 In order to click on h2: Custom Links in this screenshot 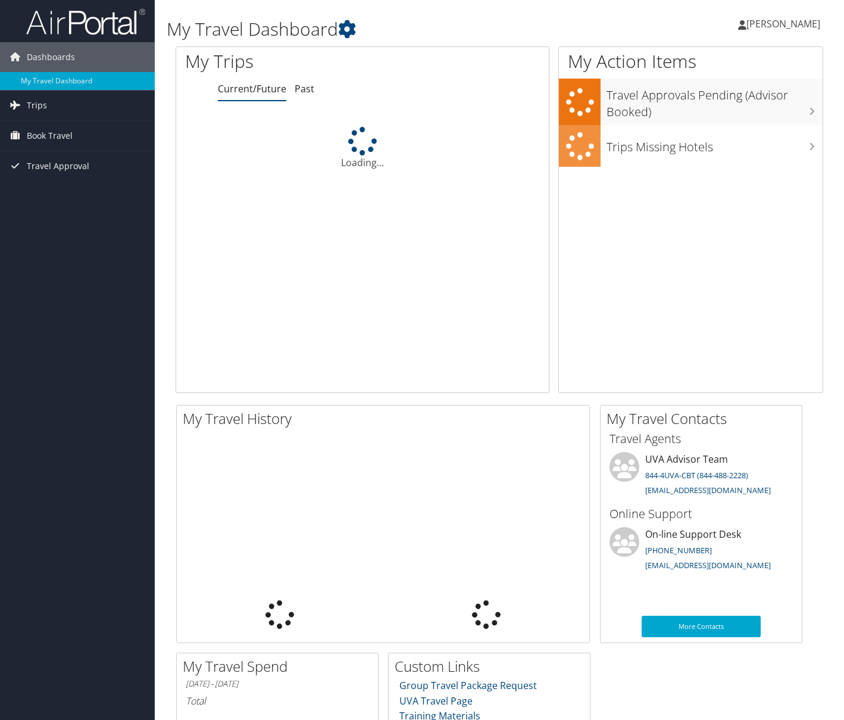, I will do `click(492, 666)`.